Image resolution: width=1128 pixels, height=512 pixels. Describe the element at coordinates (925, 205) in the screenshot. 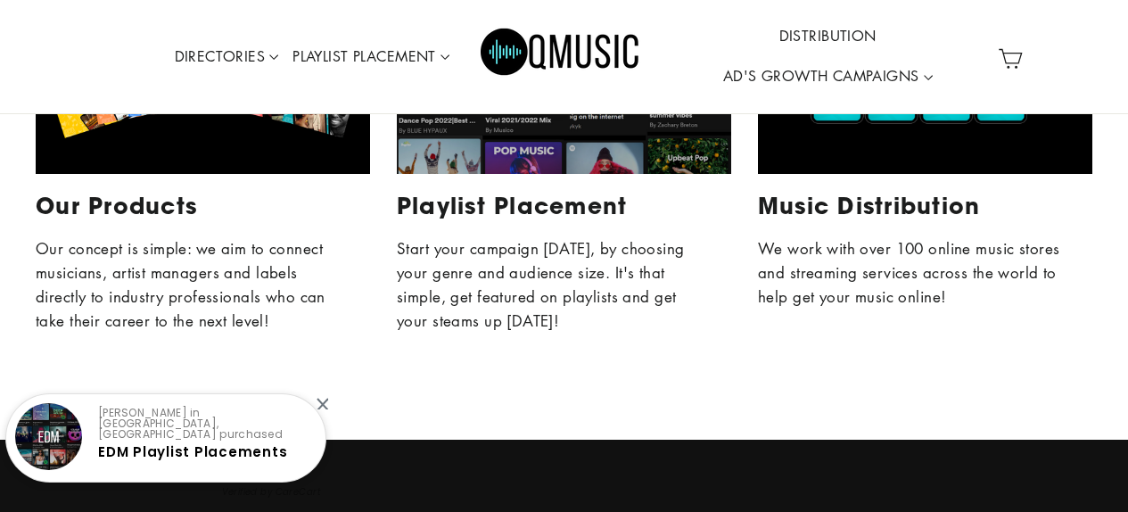

I see `div: Music Distribution` at that location.